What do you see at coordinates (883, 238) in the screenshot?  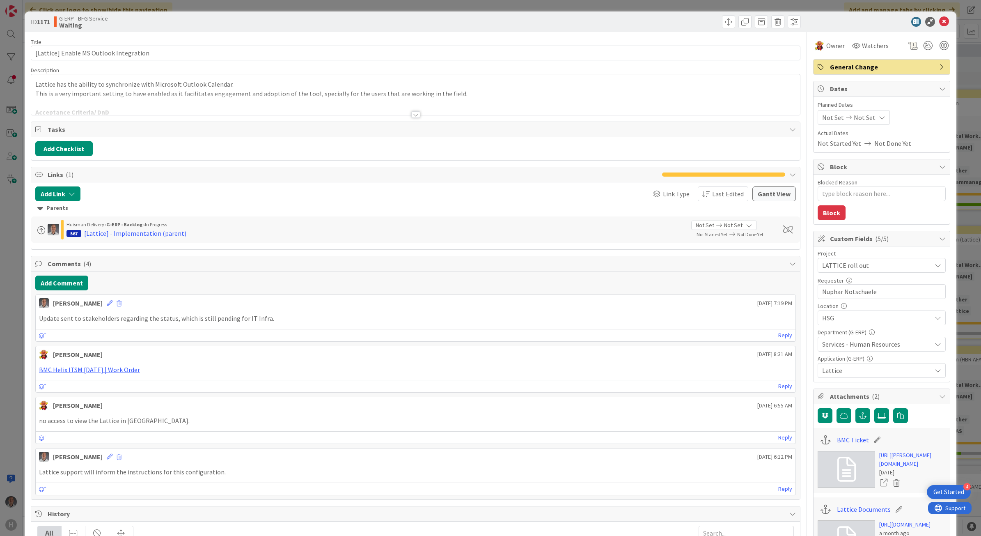 I see `span: Custom Fields` at bounding box center [883, 238].